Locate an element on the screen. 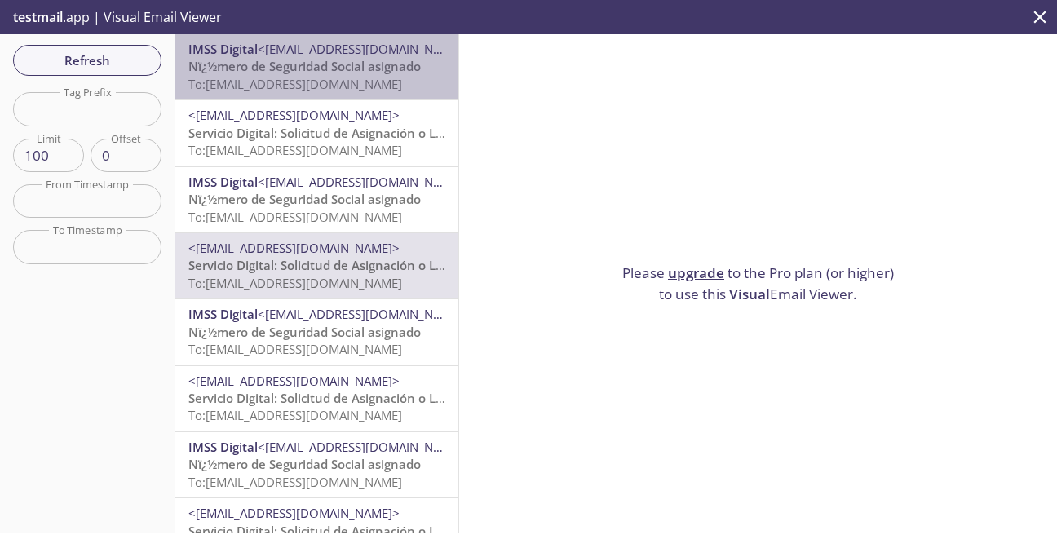 The width and height of the screenshot is (1057, 535). span: testmail is located at coordinates (38, 17).